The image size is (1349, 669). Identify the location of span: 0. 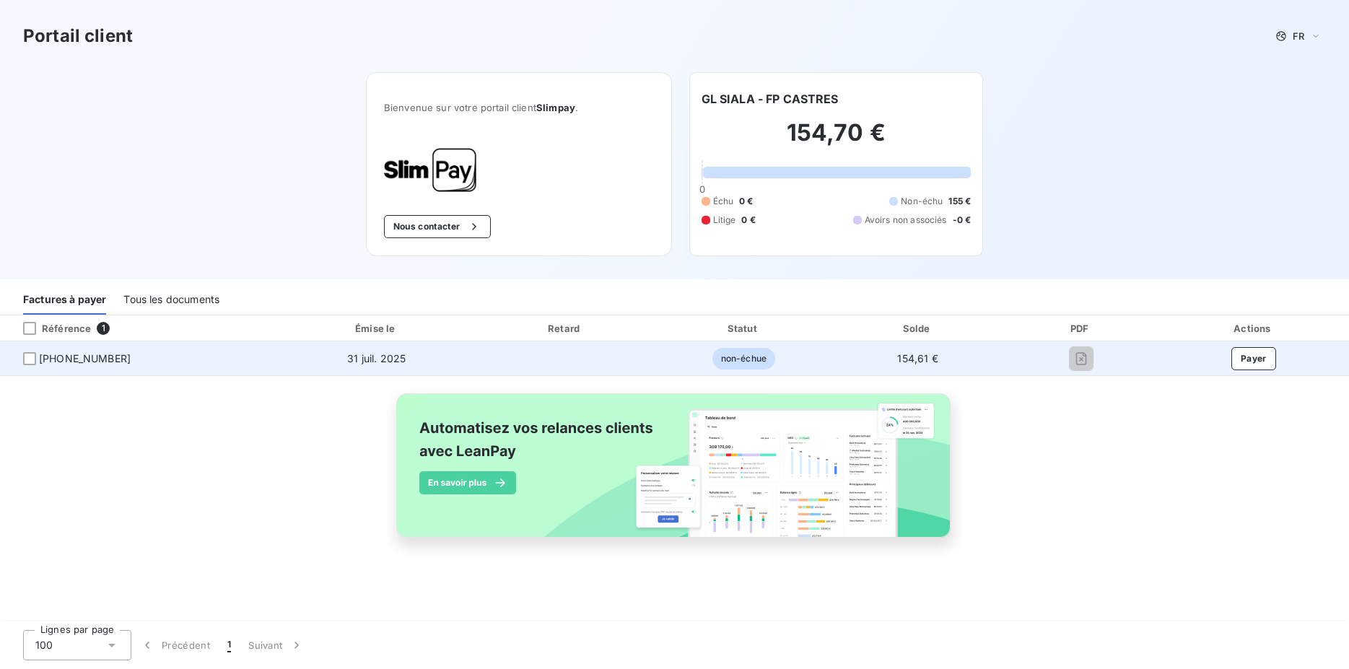
(702, 189).